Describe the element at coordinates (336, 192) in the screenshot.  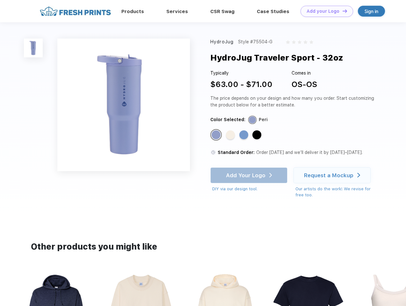
I see `div: Our artists do the work! We revise for free too.` at that location.